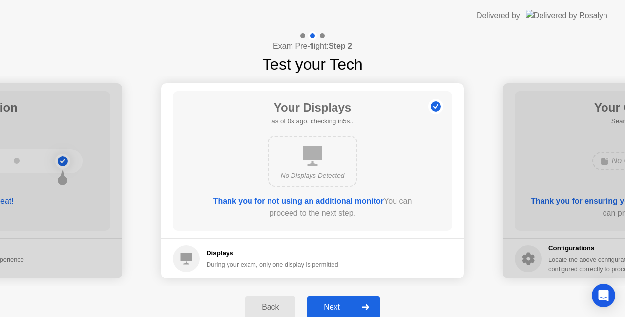 Image resolution: width=625 pixels, height=317 pixels. I want to click on img: Delivered by Rosalyn, so click(566, 15).